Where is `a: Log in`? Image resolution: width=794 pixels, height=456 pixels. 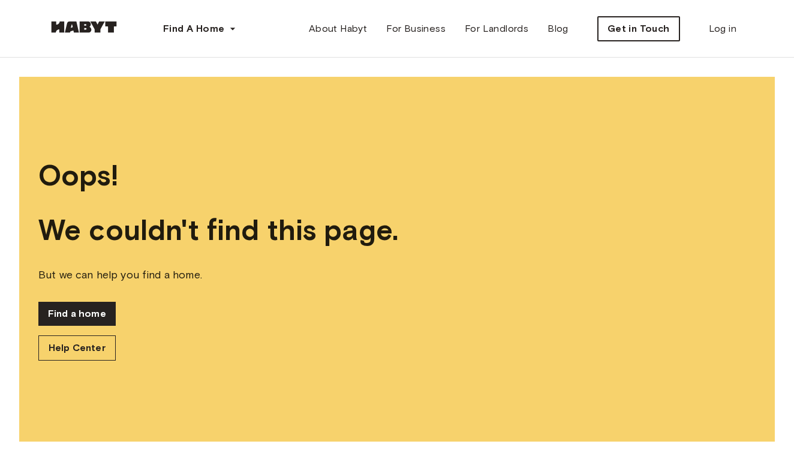
a: Log in is located at coordinates (723, 29).